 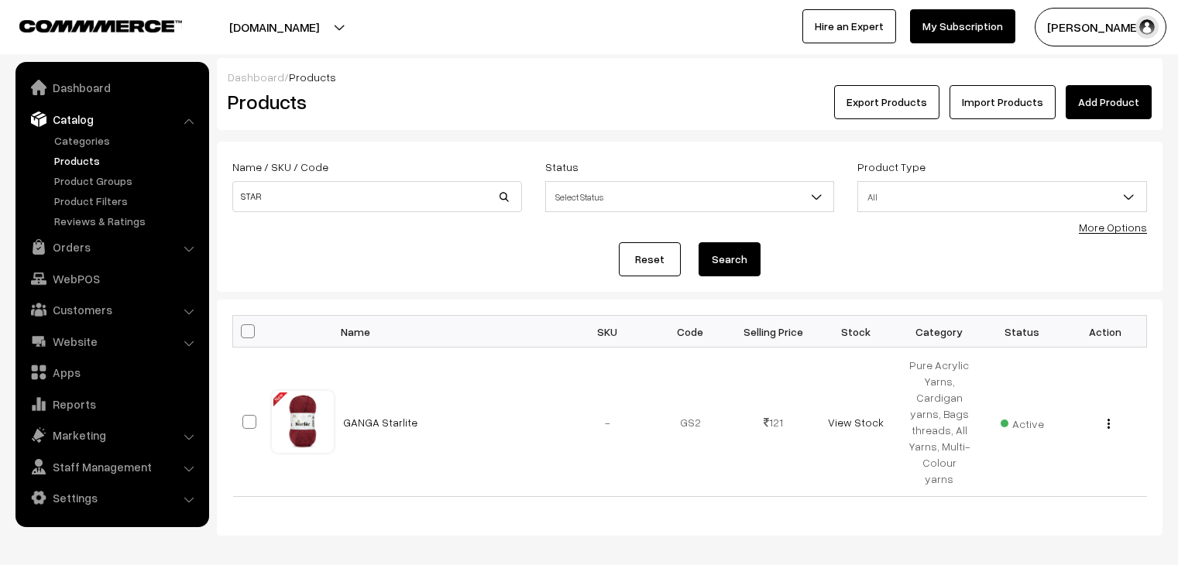 I want to click on label: Product Type, so click(x=891, y=166).